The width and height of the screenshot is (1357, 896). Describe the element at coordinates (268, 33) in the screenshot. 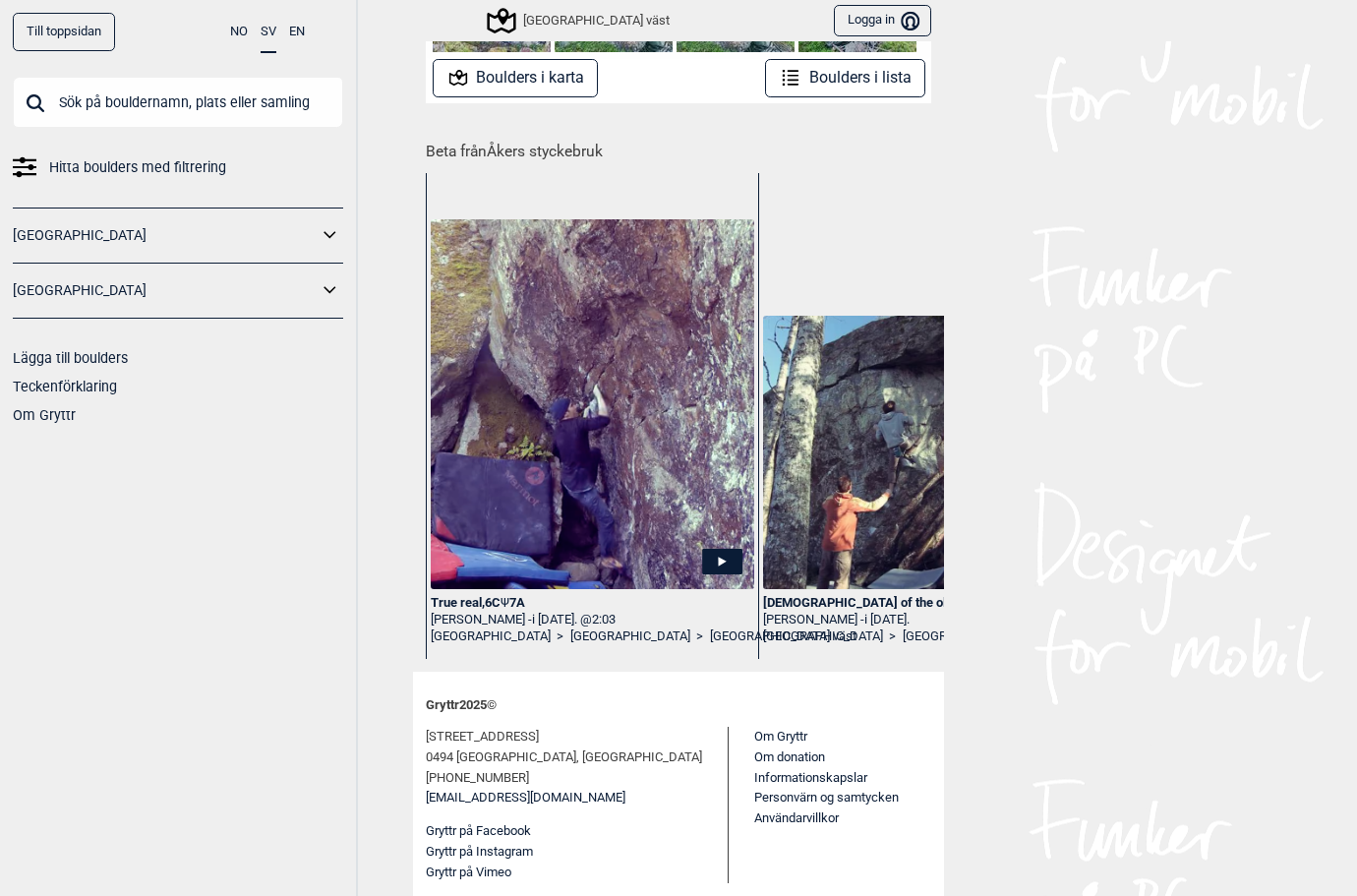

I see `button: SV` at that location.